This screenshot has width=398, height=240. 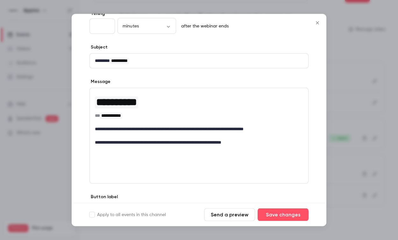 I want to click on button: Close, so click(x=318, y=23).